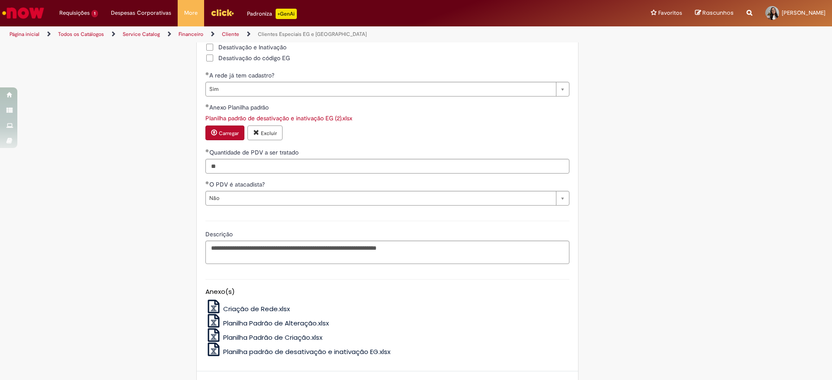 The width and height of the screenshot is (832, 380). I want to click on span: Favoritos, so click(670, 13).